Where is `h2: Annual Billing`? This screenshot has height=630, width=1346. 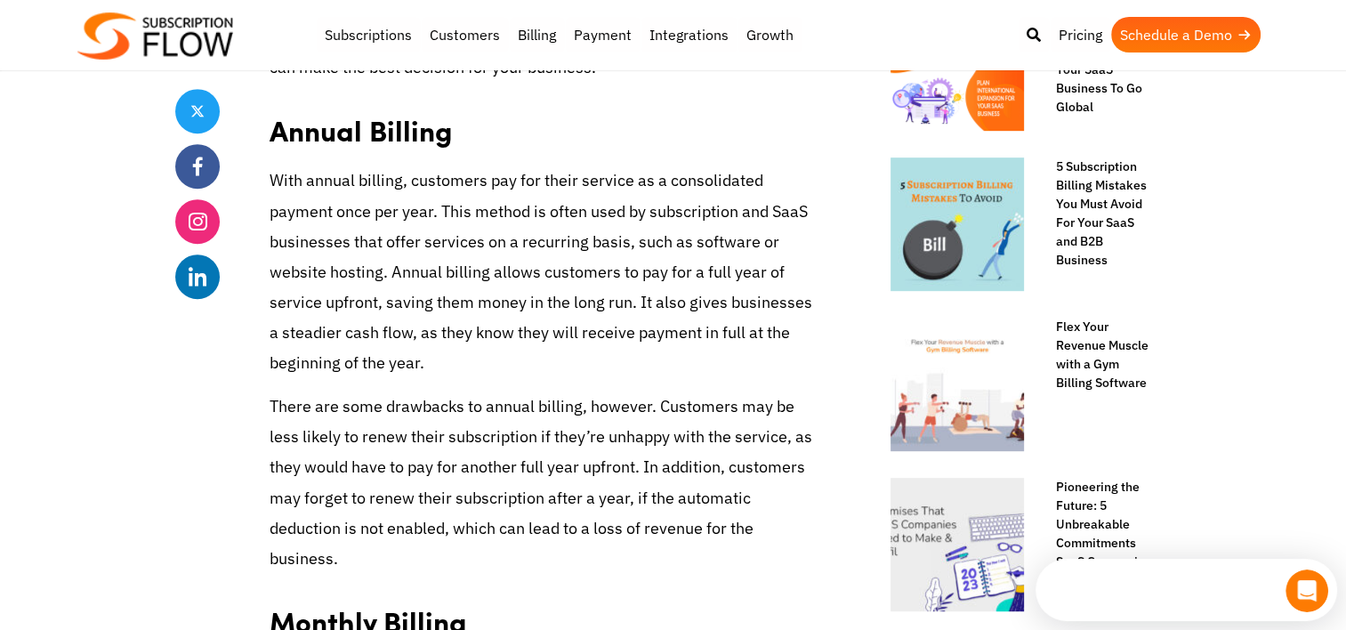 h2: Annual Billing is located at coordinates (544, 124).